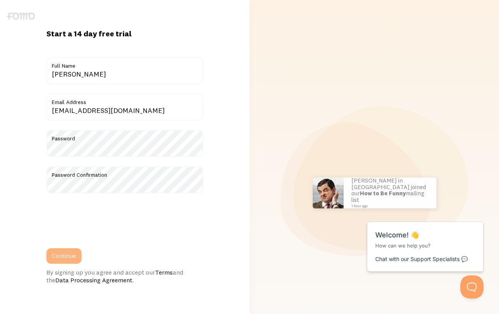 The width and height of the screenshot is (499, 314). Describe the element at coordinates (125, 64) in the screenshot. I see `label: Full Name` at that location.